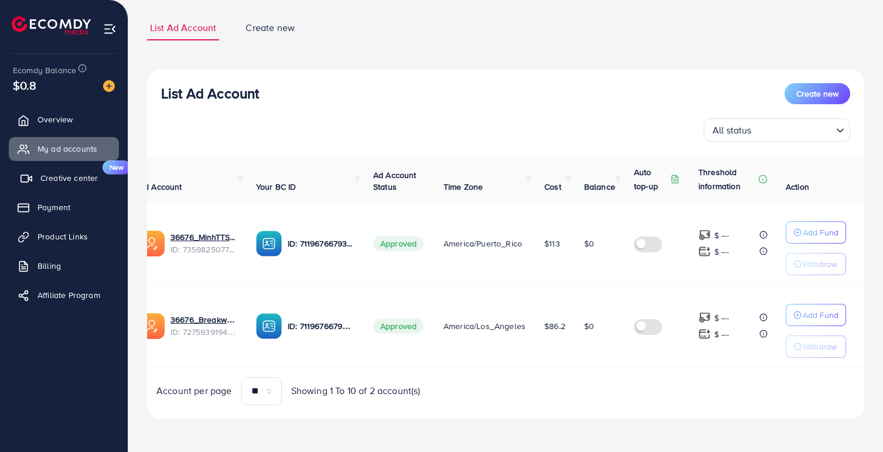 Image resolution: width=883 pixels, height=452 pixels. I want to click on h3: List Ad Account, so click(210, 93).